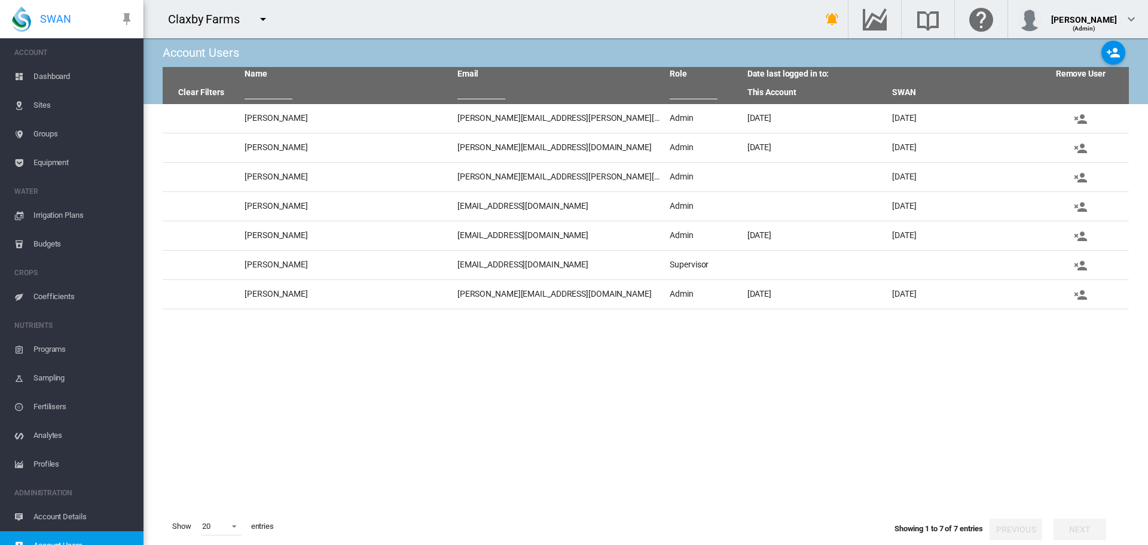 The image size is (1148, 545). I want to click on md-icon: icon-pin, so click(127, 19).